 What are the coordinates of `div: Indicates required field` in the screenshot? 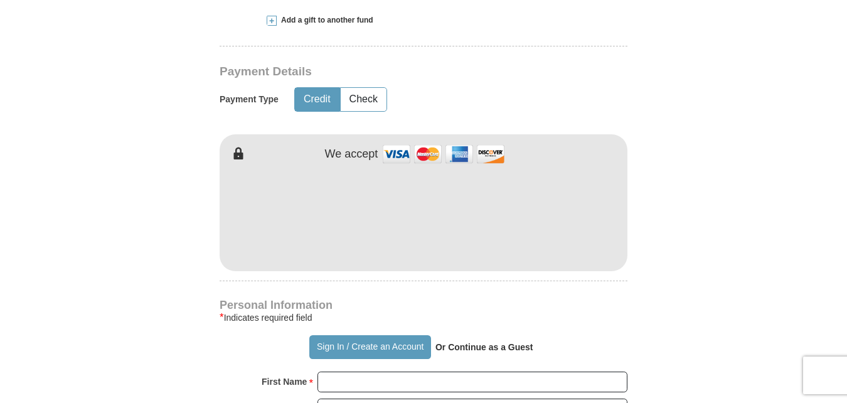 It's located at (424, 318).